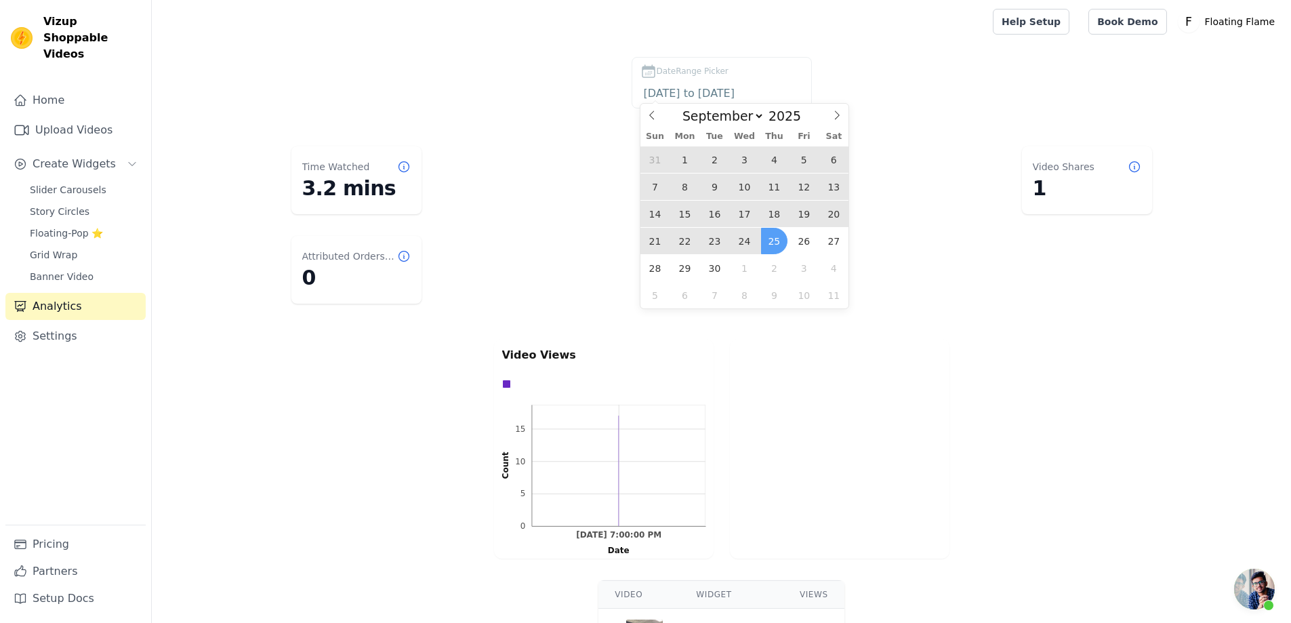 The width and height of the screenshot is (1291, 623). Describe the element at coordinates (804, 136) in the screenshot. I see `span: Fri` at that location.